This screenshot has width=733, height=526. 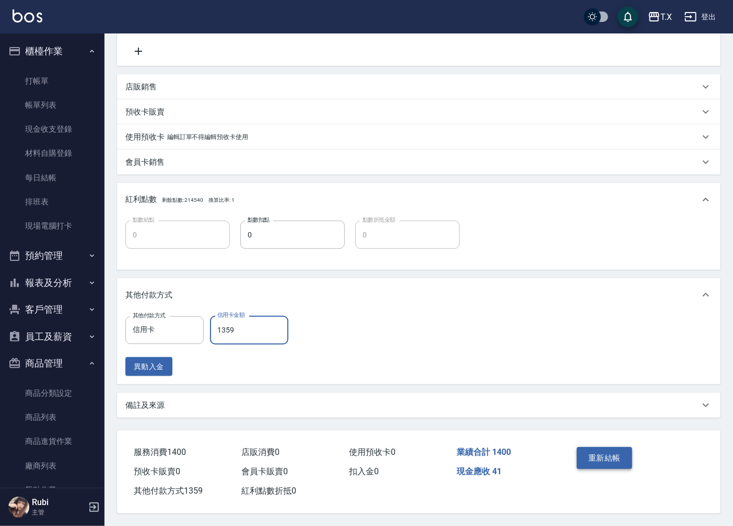 I want to click on button: 異動入金, so click(x=149, y=366).